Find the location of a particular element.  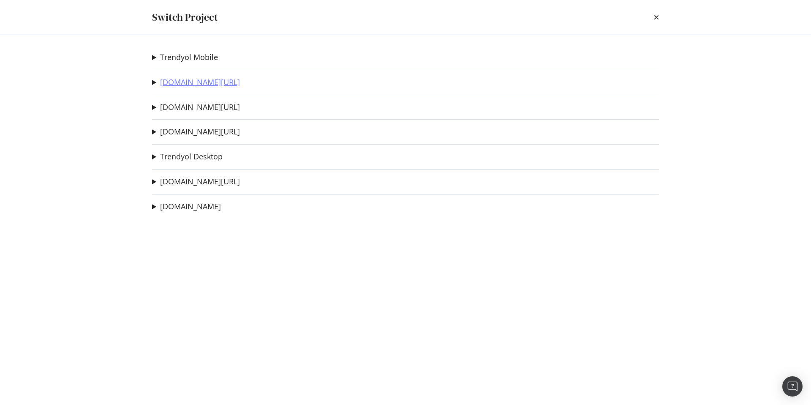

div: Open Intercom Messenger is located at coordinates (792, 386).